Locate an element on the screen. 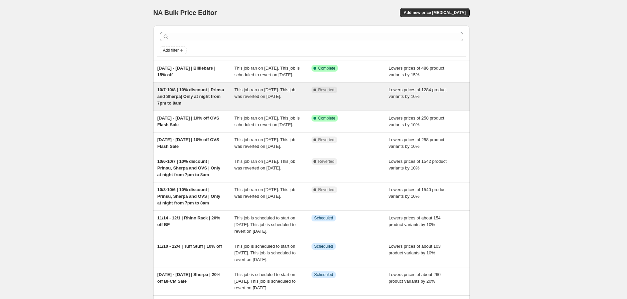 Image resolution: width=627 pixels, height=299 pixels. span: Lowers prices of 486 product variants by 15% is located at coordinates (416, 71).